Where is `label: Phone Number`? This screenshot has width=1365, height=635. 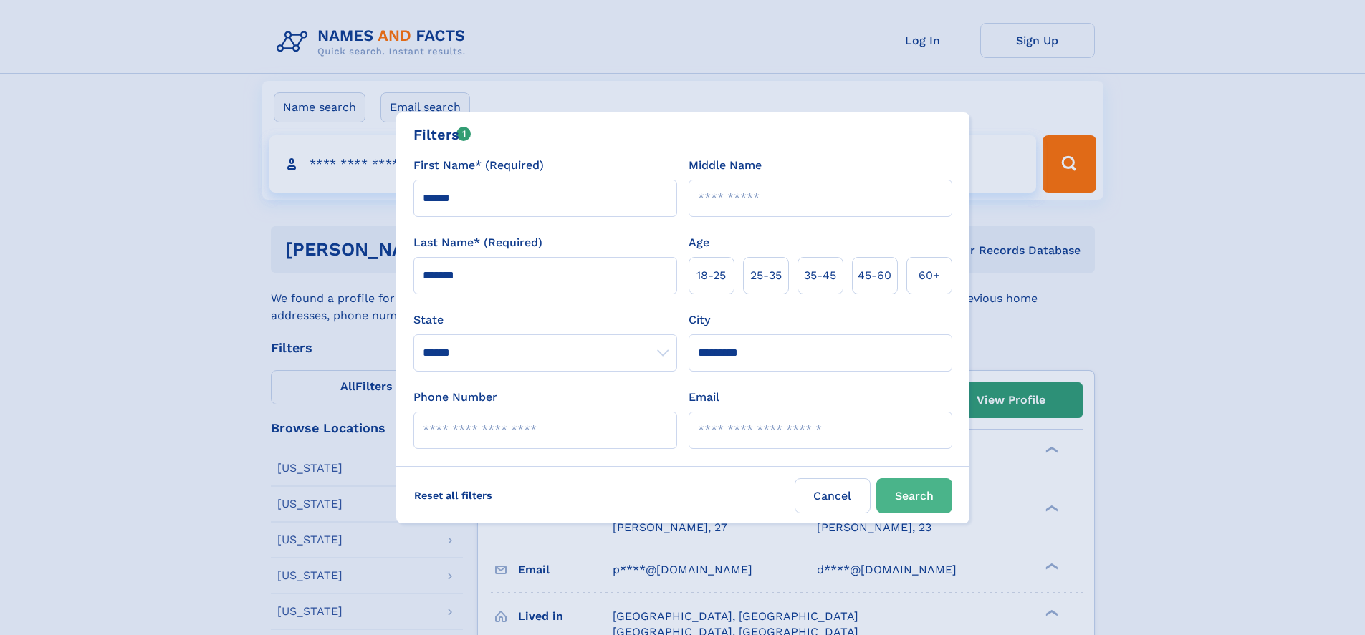
label: Phone Number is located at coordinates (455, 398).